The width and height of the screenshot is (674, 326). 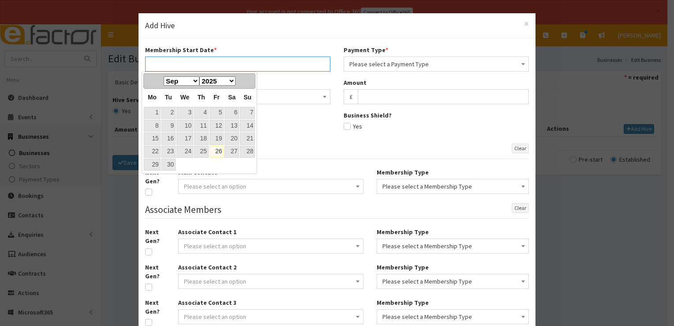 What do you see at coordinates (248, 113) in the screenshot?
I see `a: 7` at bounding box center [248, 113].